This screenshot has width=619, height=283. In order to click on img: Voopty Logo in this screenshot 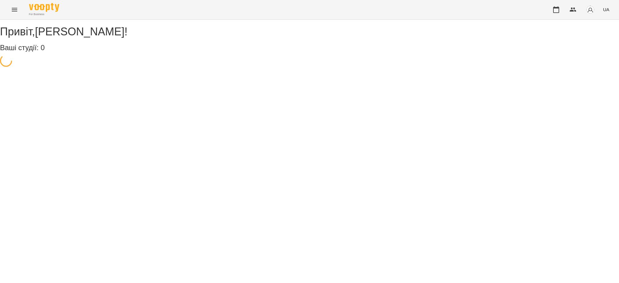, I will do `click(44, 7)`.